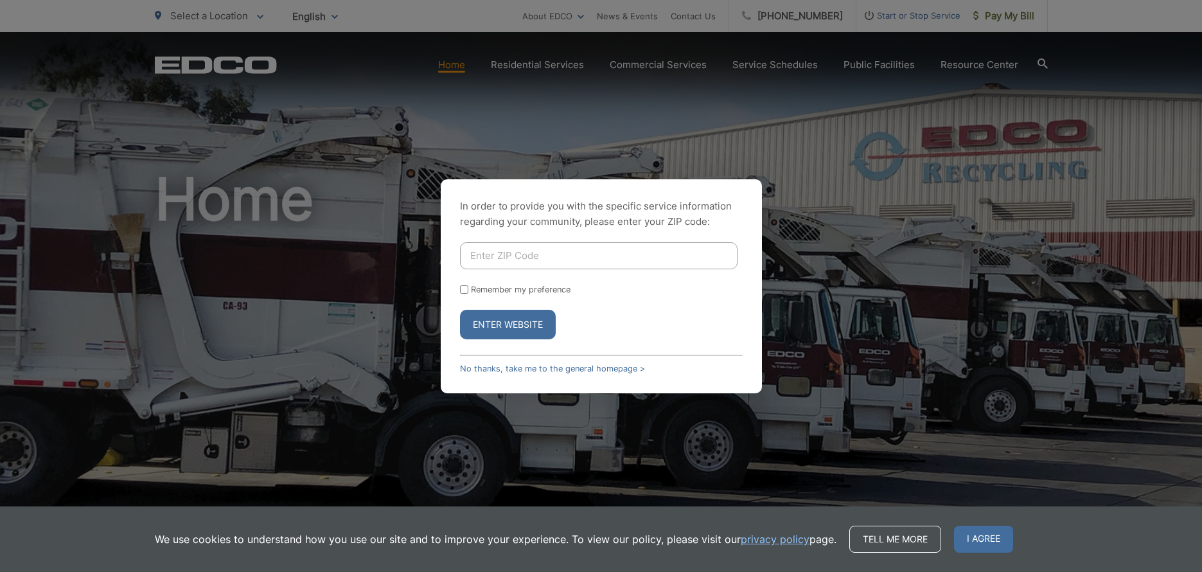  Describe the element at coordinates (508, 325) in the screenshot. I see `button: Enter Website` at that location.